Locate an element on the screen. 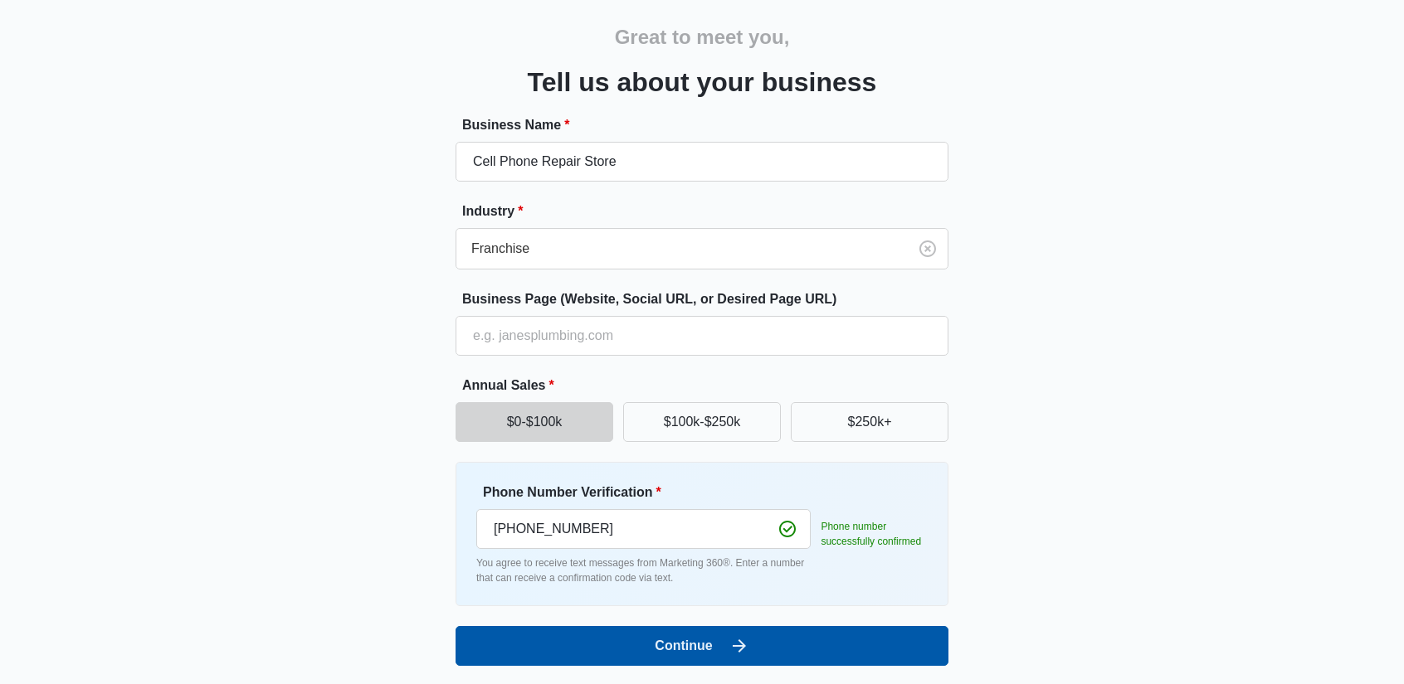 This screenshot has height=684, width=1404. button: $0-$100k is located at coordinates (534, 422).